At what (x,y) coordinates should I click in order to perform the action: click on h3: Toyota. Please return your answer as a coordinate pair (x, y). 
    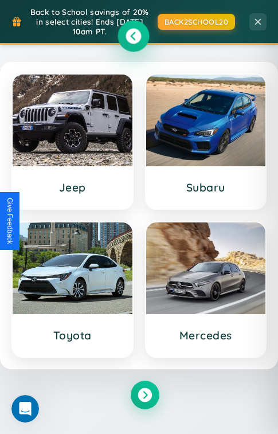
    Looking at the image, I should click on (72, 335).